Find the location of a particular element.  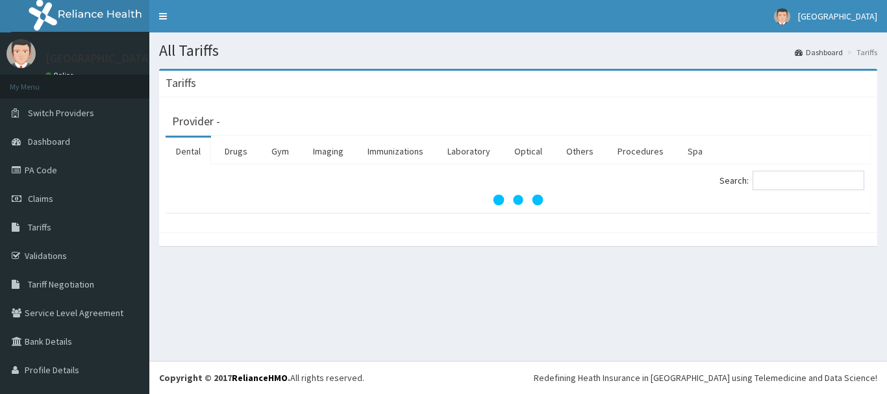

a: Spa is located at coordinates (695, 151).